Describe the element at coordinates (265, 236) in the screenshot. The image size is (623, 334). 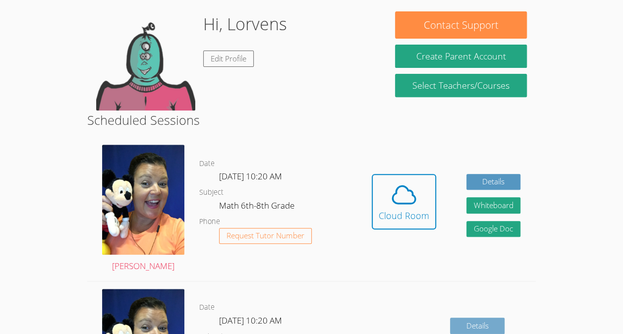
I see `button: Request Tutor Number` at that location.